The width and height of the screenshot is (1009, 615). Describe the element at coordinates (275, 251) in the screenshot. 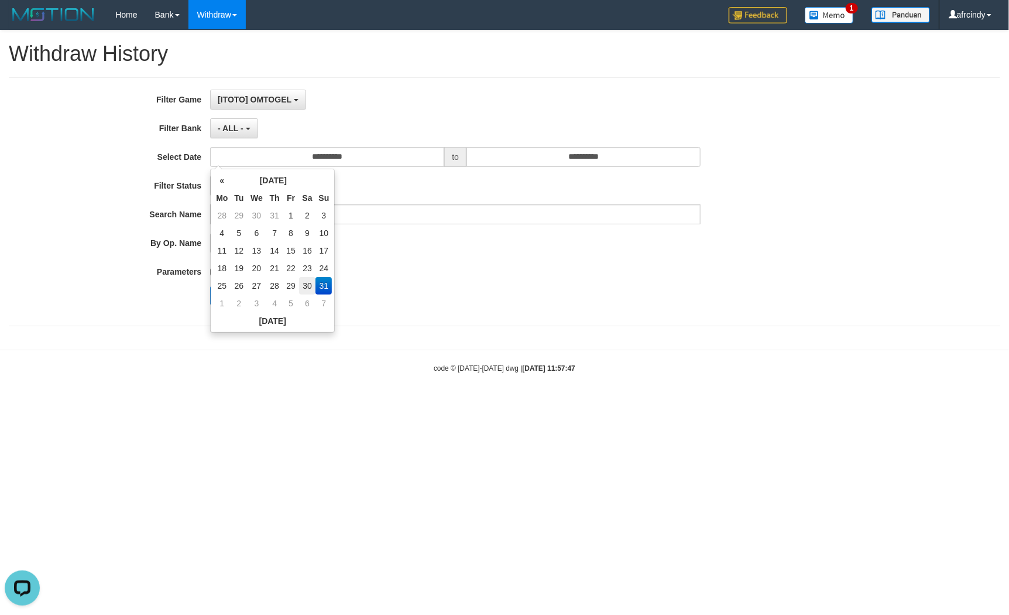

I see `td: 14` at that location.